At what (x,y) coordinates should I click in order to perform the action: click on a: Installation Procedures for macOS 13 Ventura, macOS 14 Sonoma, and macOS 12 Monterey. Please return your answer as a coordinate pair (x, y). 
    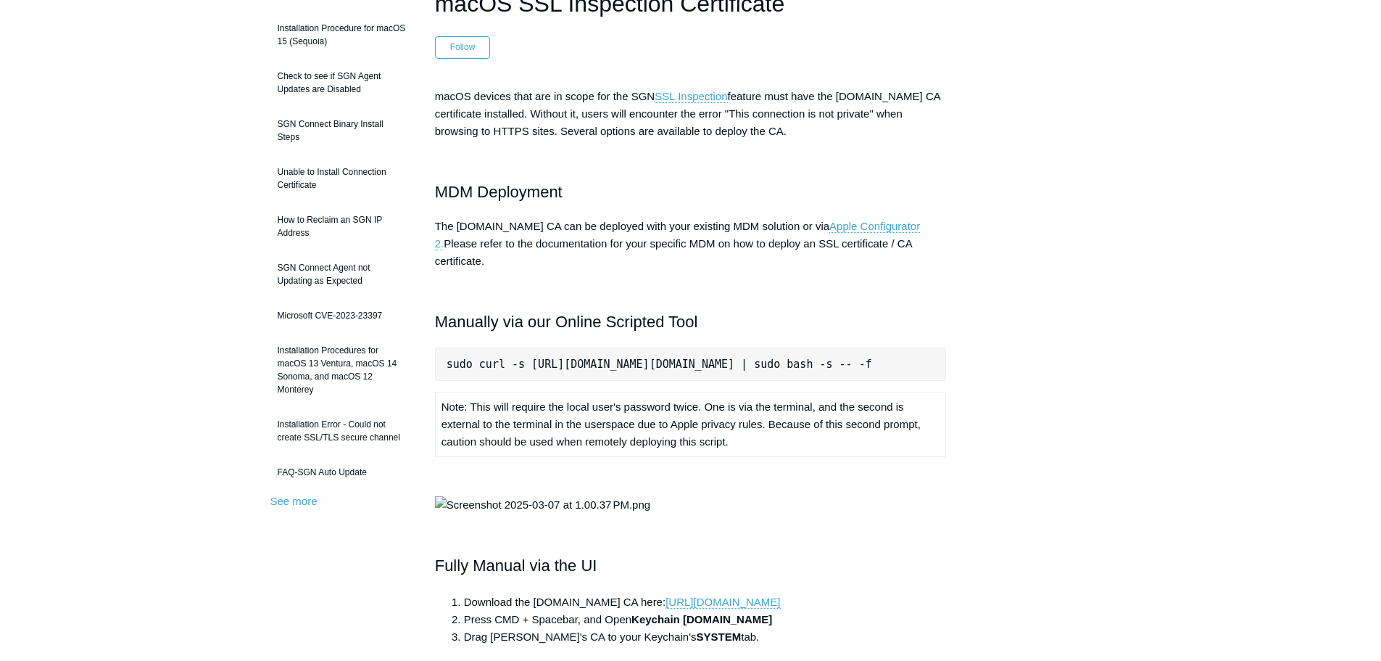
    Looking at the image, I should click on (342, 370).